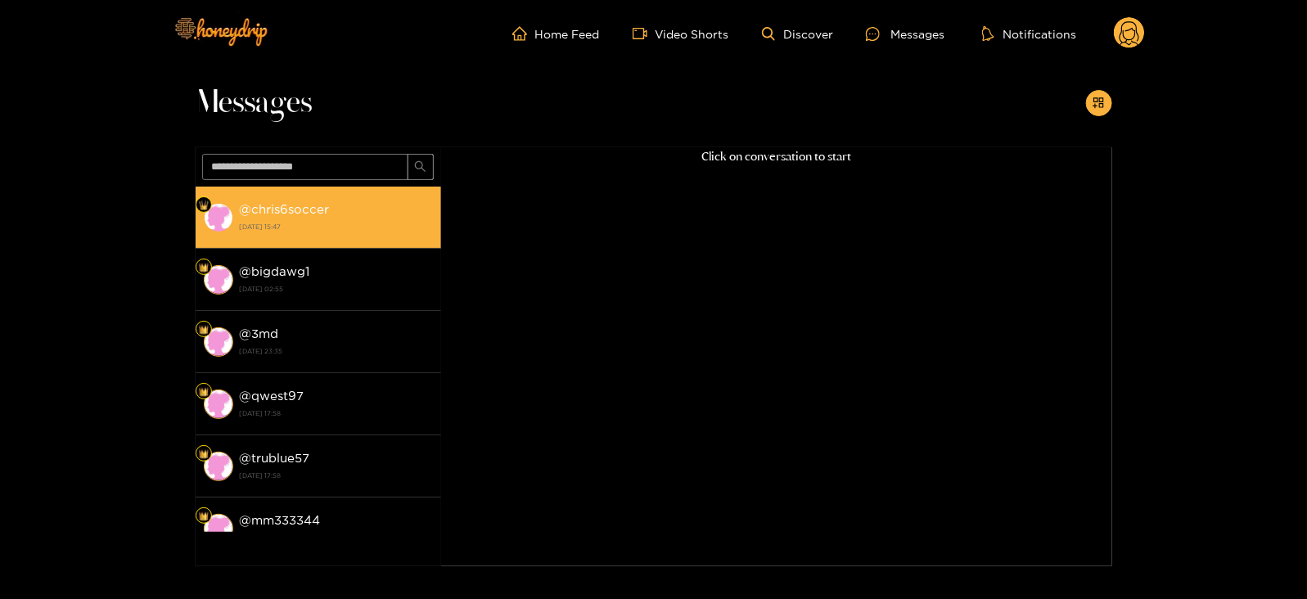 The height and width of the screenshot is (599, 1307). What do you see at coordinates (275, 458) in the screenshot?
I see `strong: @ trublue57` at bounding box center [275, 458].